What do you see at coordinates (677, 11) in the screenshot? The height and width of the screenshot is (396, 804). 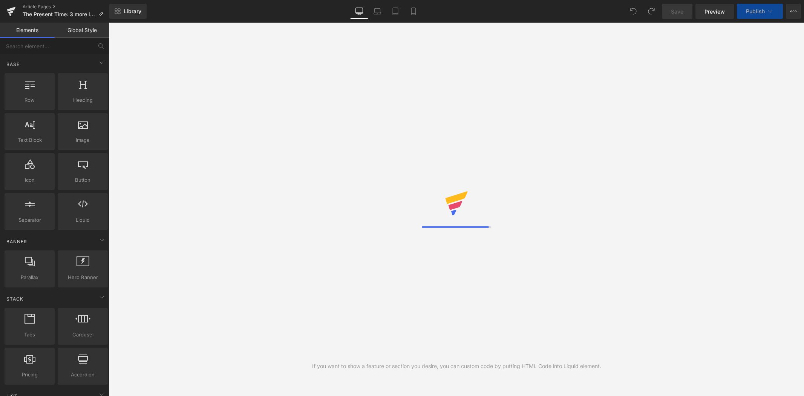 I see `span: Save` at bounding box center [677, 11].